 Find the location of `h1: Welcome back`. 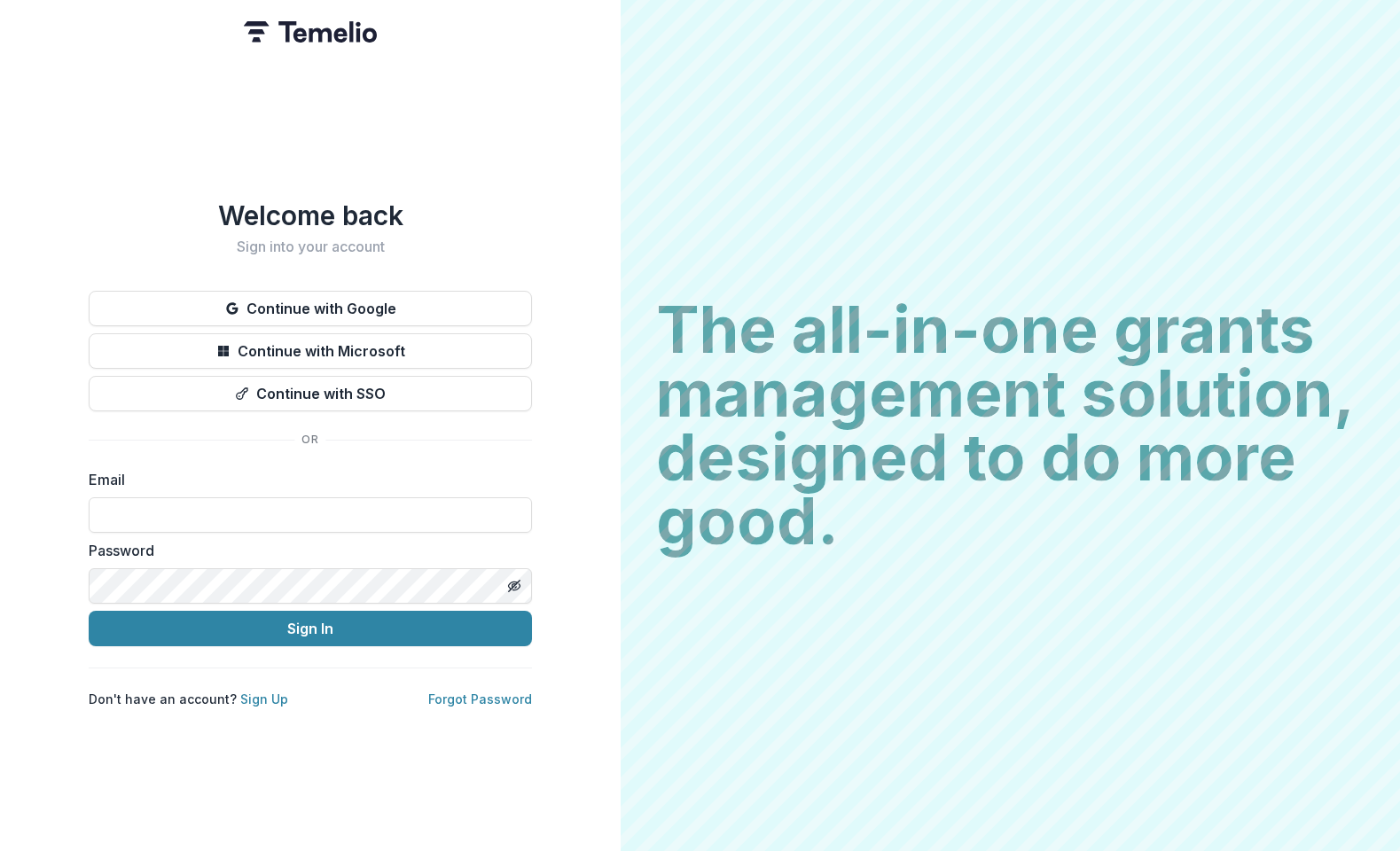

h1: Welcome back is located at coordinates (311, 215).